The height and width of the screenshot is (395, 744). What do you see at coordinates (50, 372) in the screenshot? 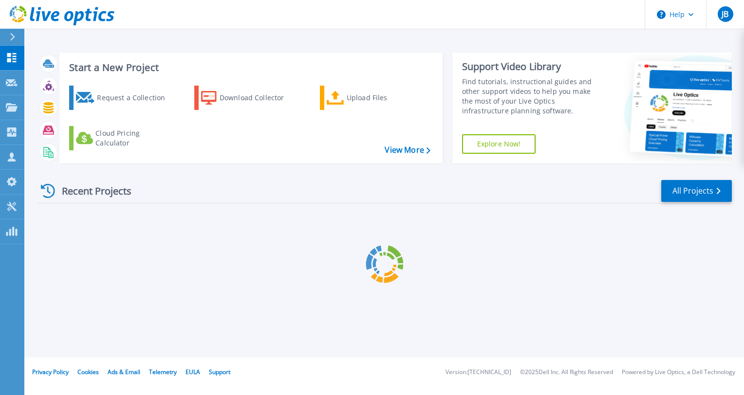
I see `a: Privacy Policy` at bounding box center [50, 372].